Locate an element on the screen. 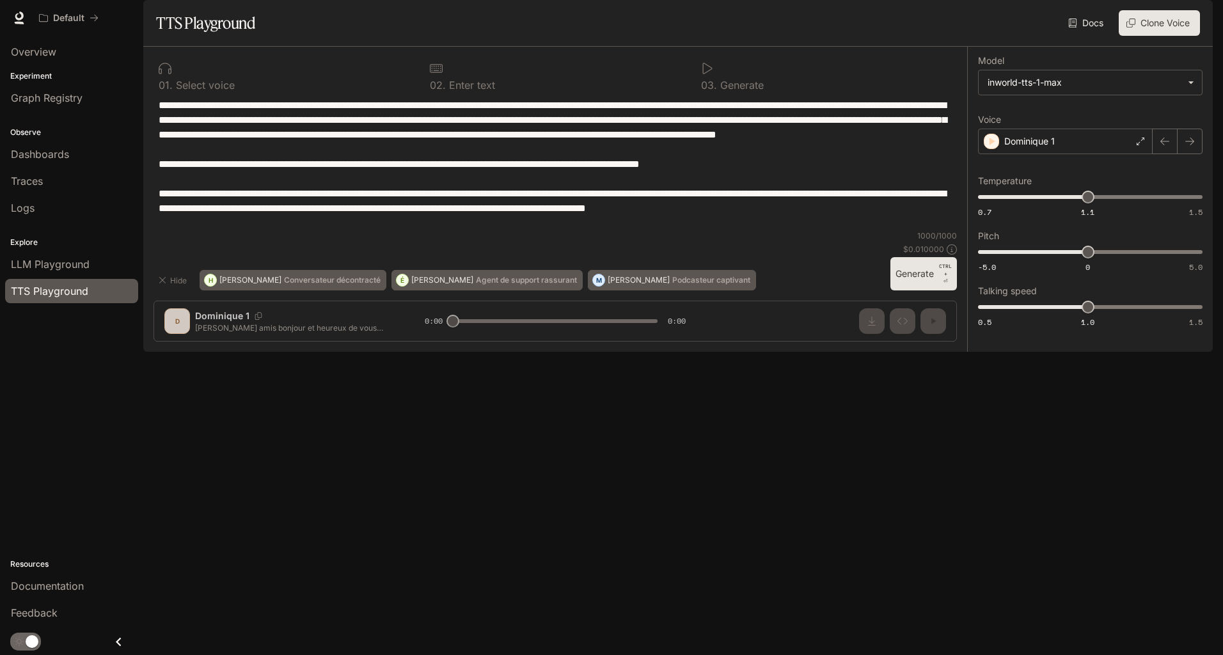 This screenshot has height=655, width=1223. p: Talking speed is located at coordinates (1007, 291).